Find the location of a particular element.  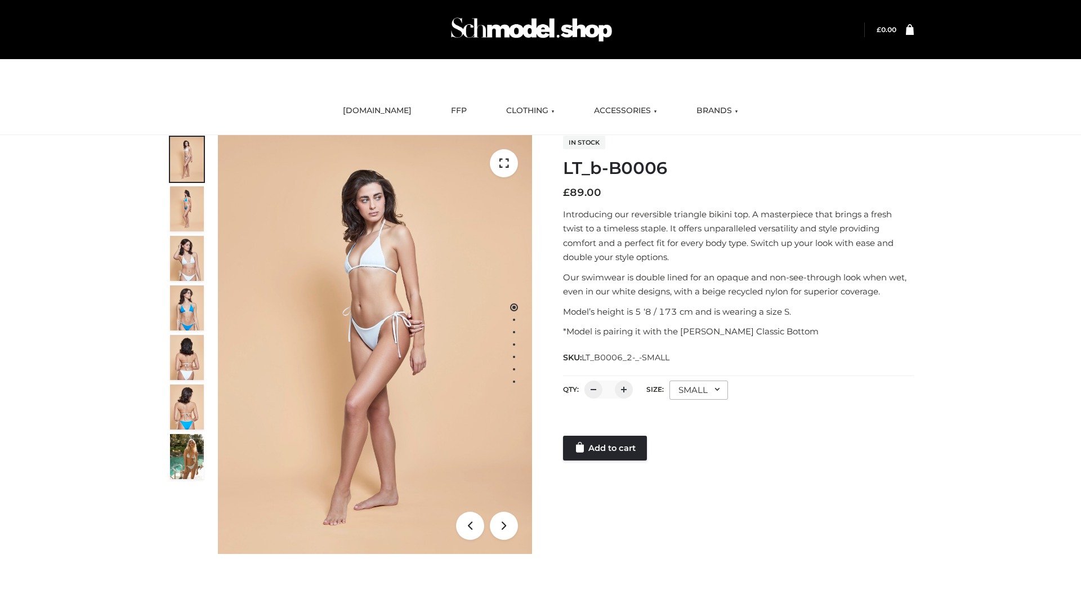

a: CLOTHING is located at coordinates (530, 111).